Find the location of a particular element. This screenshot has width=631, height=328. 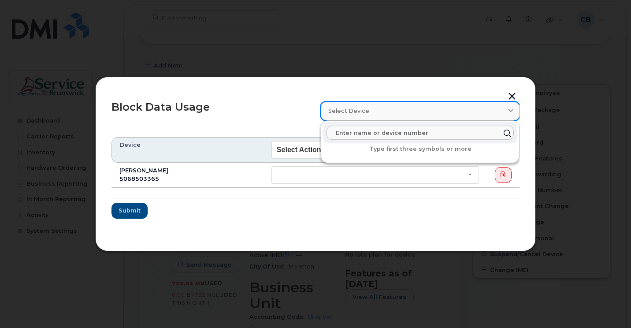

input: Enter name or device number is located at coordinates (420, 133).